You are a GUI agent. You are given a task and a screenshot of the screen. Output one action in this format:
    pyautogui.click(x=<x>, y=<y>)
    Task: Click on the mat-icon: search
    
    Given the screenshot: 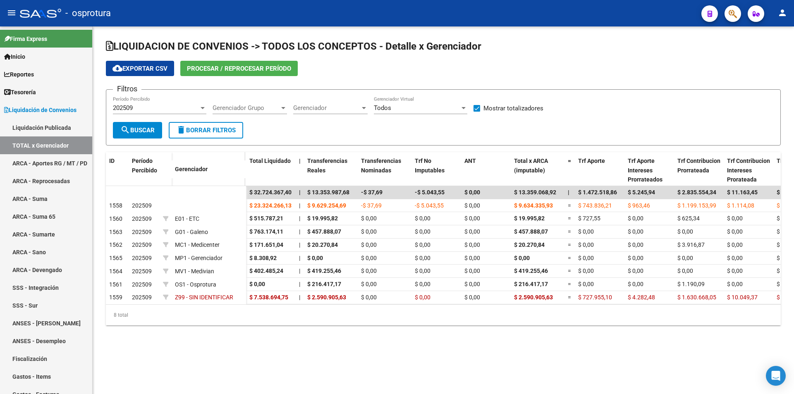 What is the action you would take?
    pyautogui.click(x=125, y=130)
    